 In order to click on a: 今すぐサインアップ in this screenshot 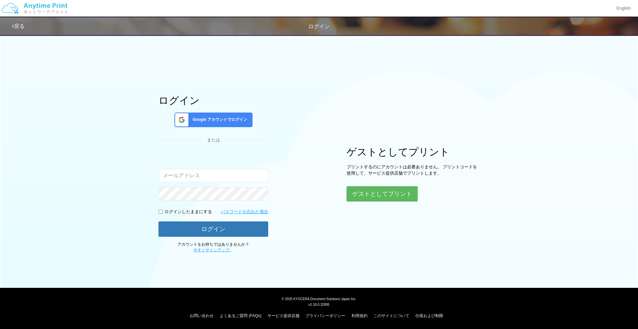, I will do `click(211, 250)`.